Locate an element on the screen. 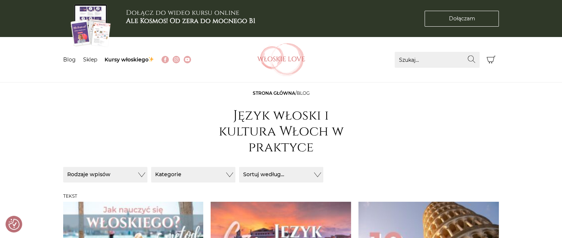 The height and width of the screenshot is (238, 562). img: Włoskielove is located at coordinates (281, 60).